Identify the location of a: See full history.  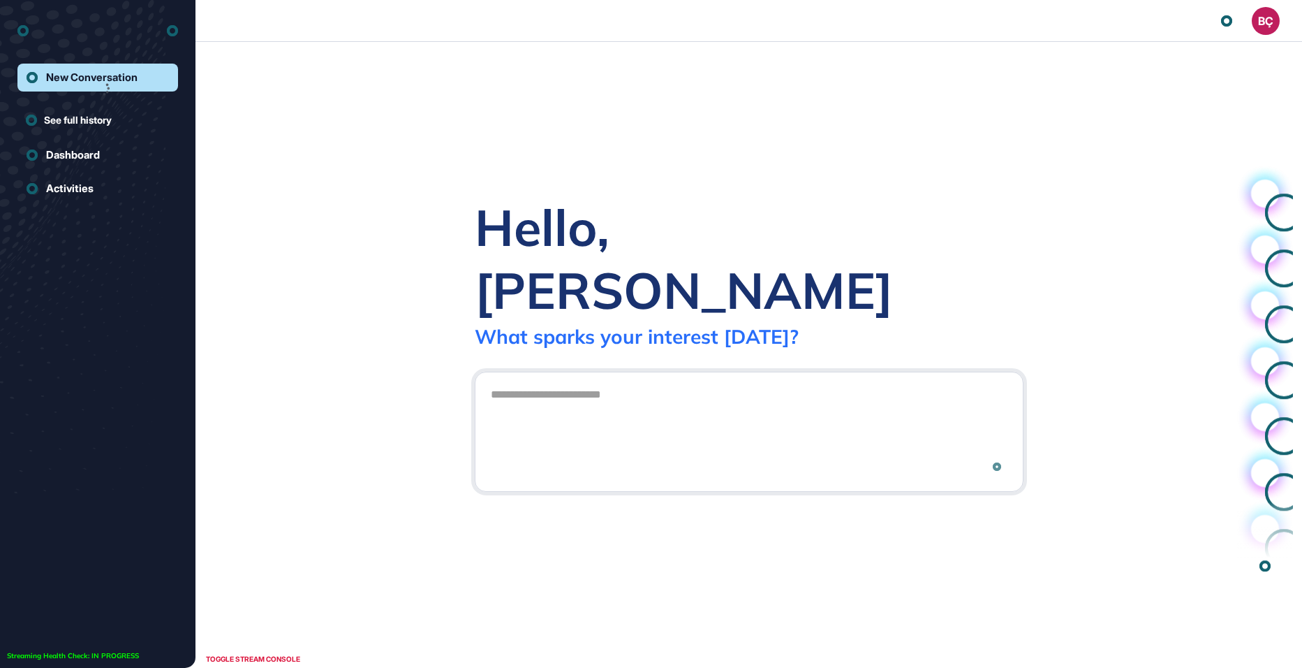
(102, 119).